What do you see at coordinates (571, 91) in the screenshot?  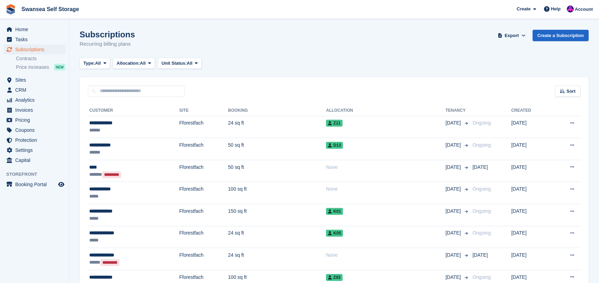 I see `span: Sort` at bounding box center [571, 91].